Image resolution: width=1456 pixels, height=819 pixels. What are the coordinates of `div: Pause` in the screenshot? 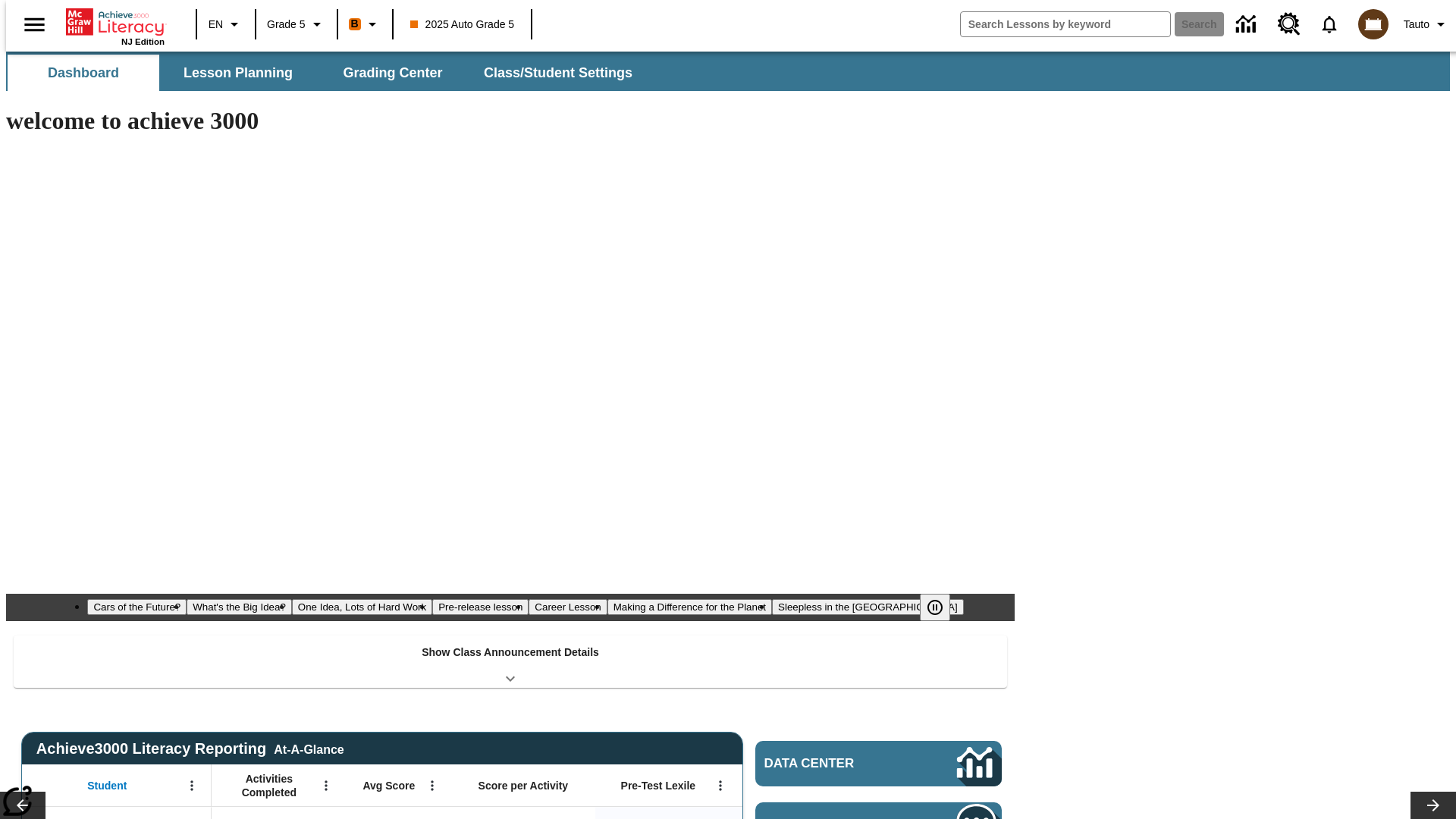 It's located at (942, 607).